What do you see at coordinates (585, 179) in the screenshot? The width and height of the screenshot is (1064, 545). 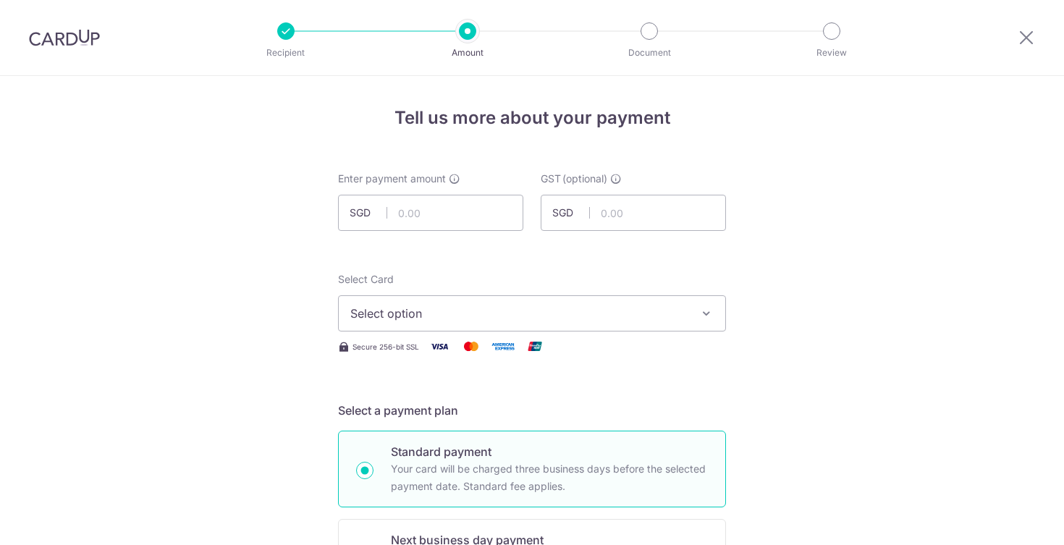 I see `span: (optional)` at bounding box center [585, 179].